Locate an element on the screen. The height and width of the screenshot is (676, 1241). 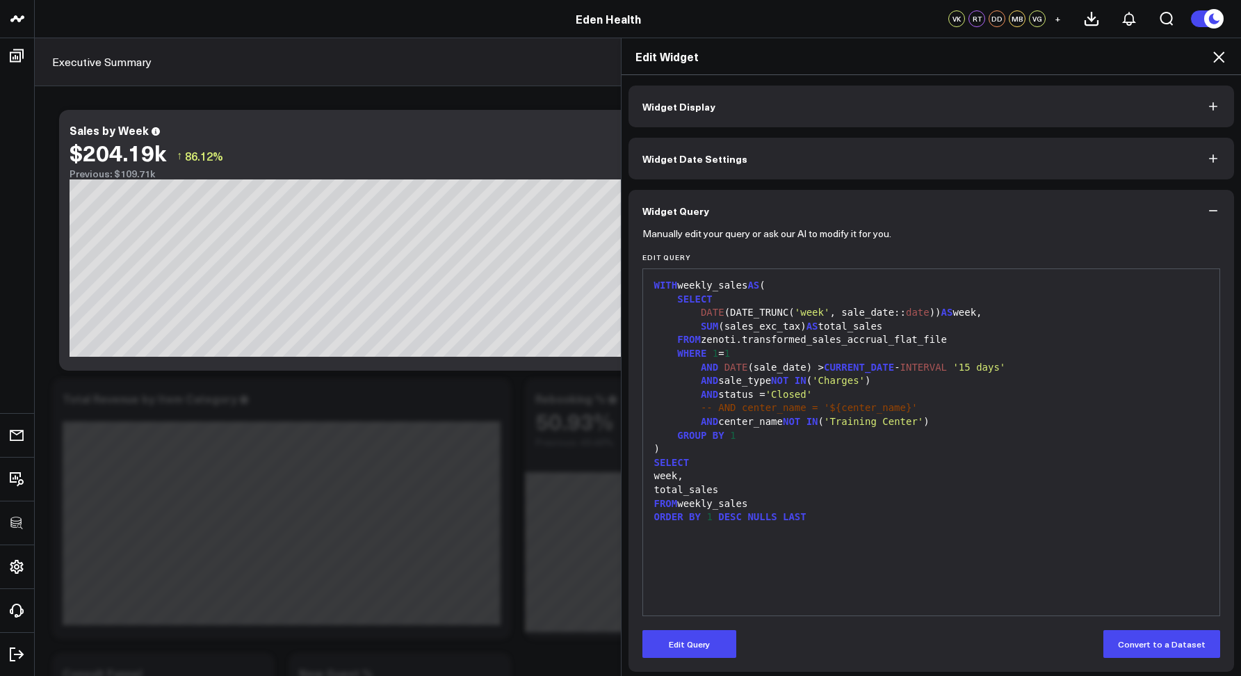
button: Widget Display is located at coordinates (932, 106).